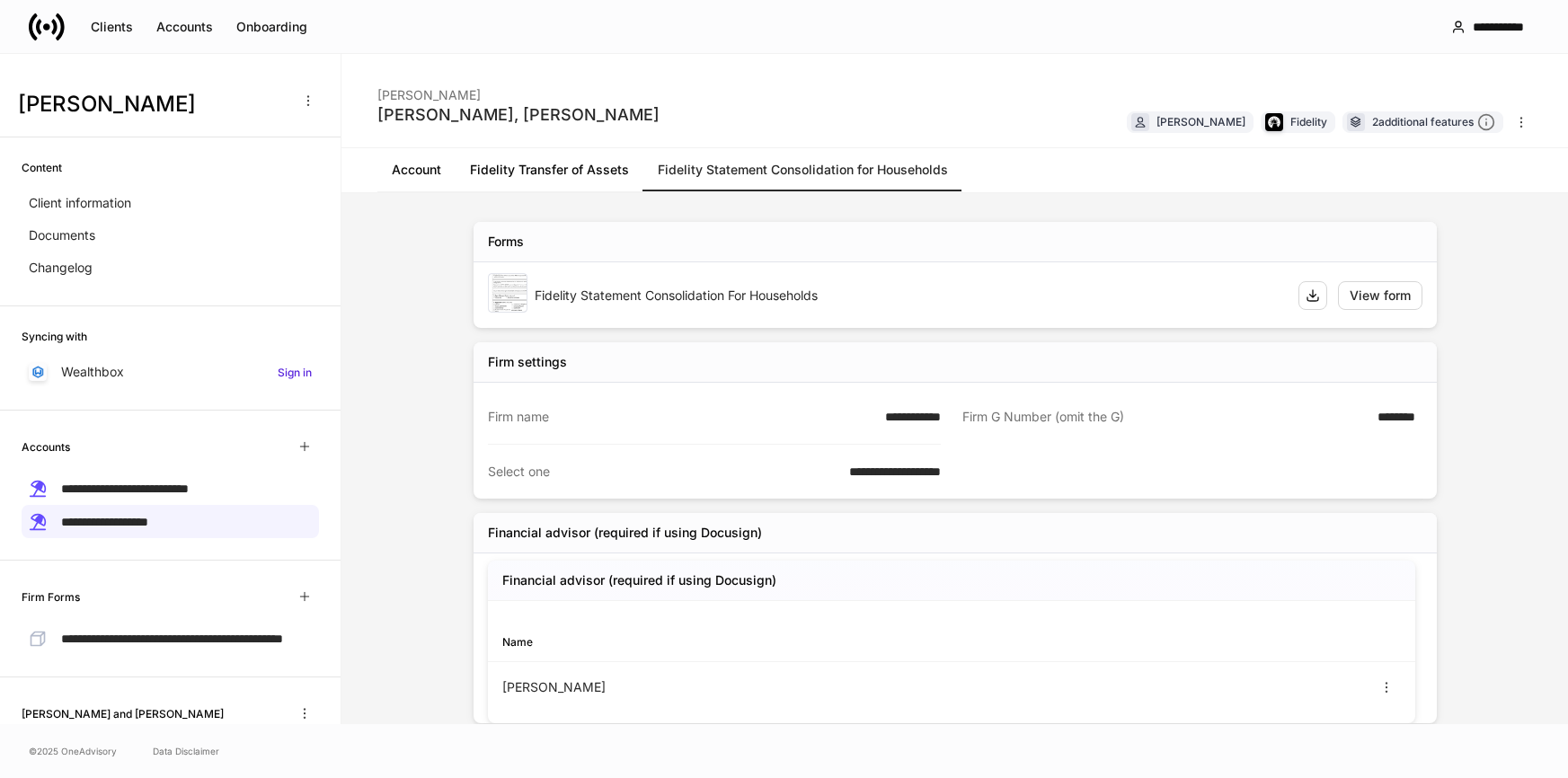 Image resolution: width=1568 pixels, height=778 pixels. Describe the element at coordinates (62, 235) in the screenshot. I see `p: Documents` at that location.